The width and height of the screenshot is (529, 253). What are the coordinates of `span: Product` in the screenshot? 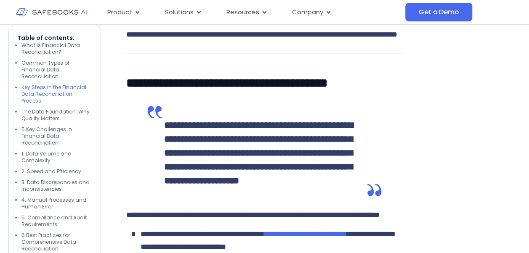 It's located at (120, 12).